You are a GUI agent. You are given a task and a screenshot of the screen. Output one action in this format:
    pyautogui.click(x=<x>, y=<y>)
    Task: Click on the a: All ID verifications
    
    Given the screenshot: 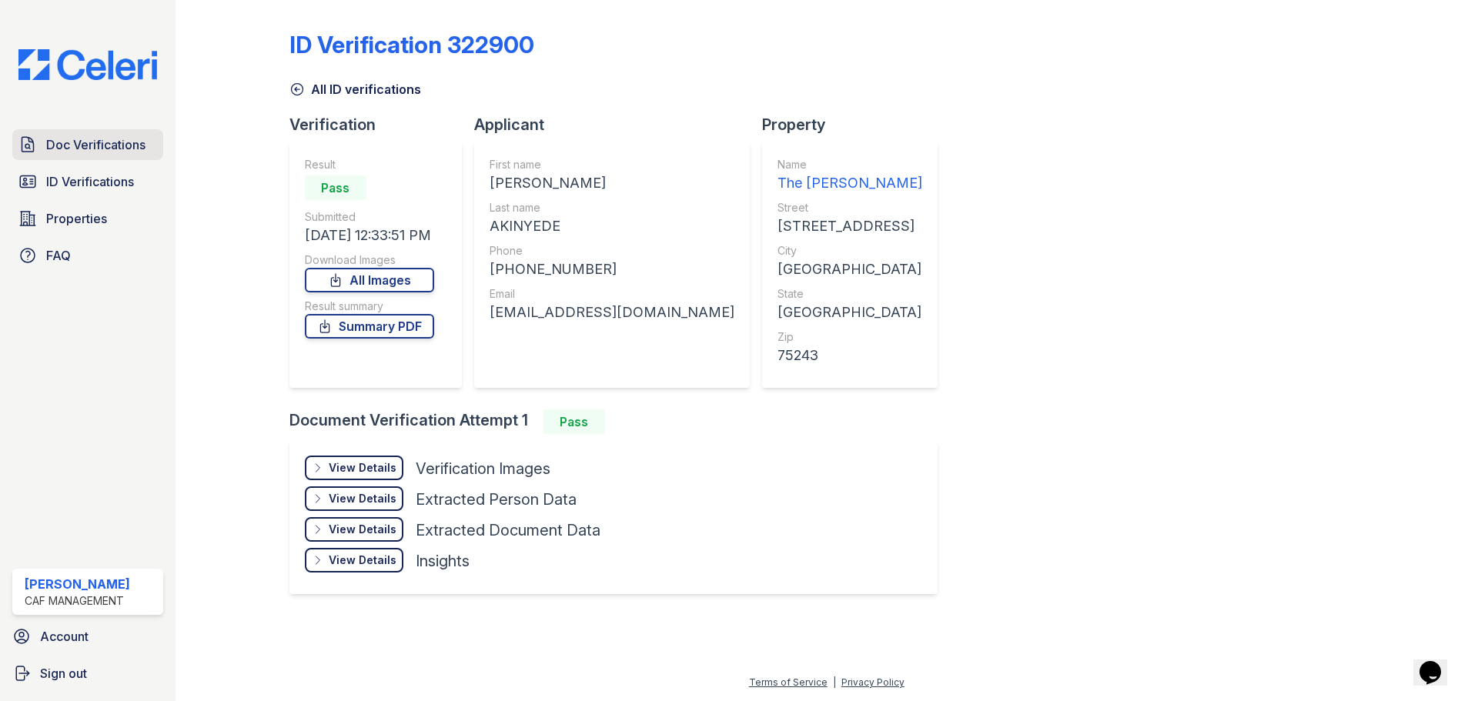 What is the action you would take?
    pyautogui.click(x=355, y=89)
    